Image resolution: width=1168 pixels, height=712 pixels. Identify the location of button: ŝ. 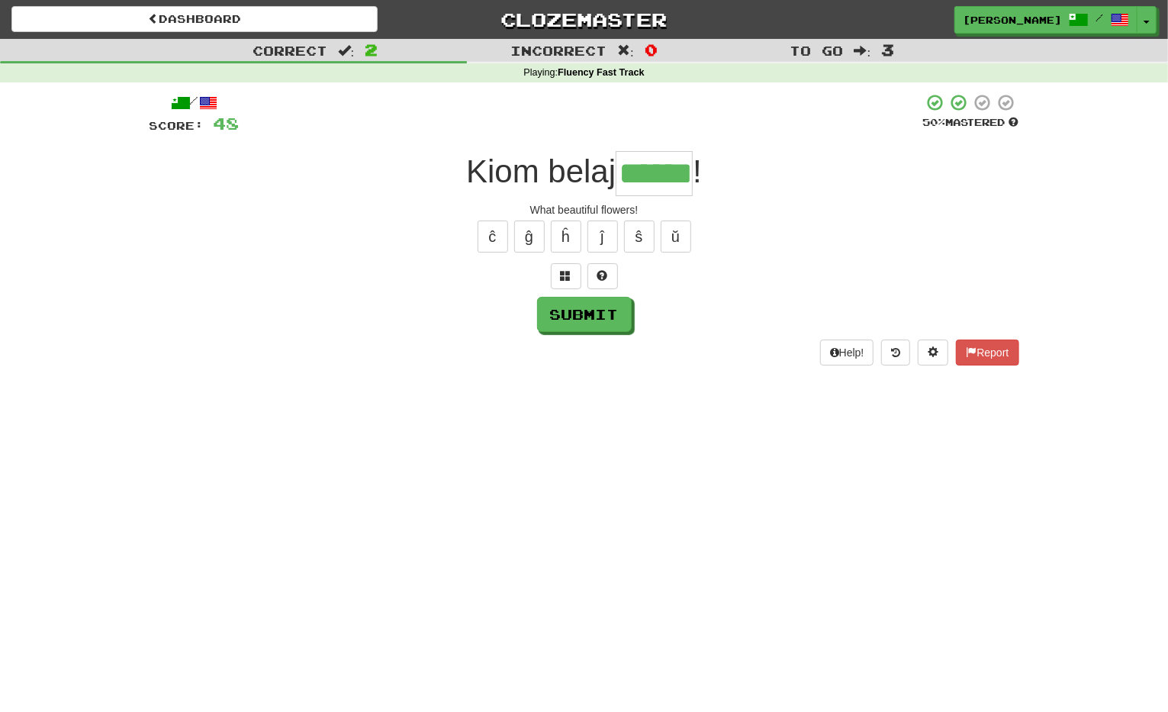
(640, 237).